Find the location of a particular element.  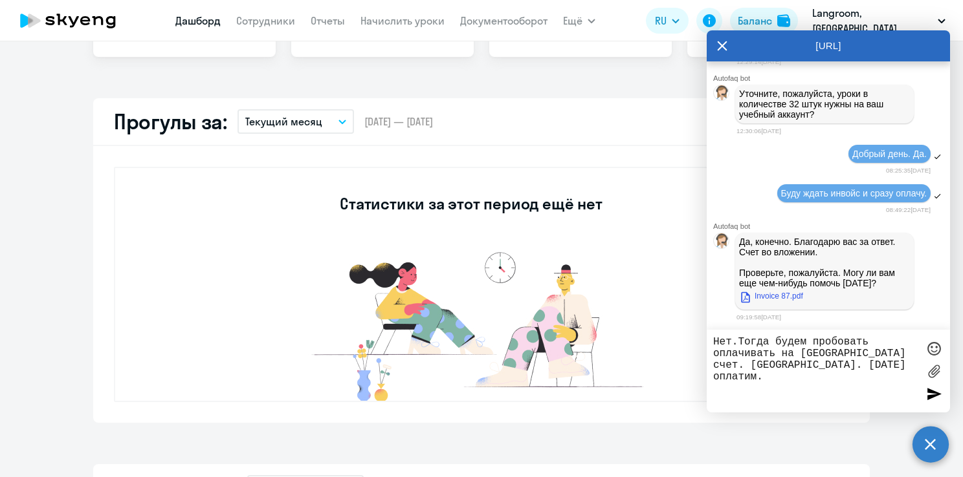

span: Буду ждать инвойс и сразу оплачу. is located at coordinates (853, 193).